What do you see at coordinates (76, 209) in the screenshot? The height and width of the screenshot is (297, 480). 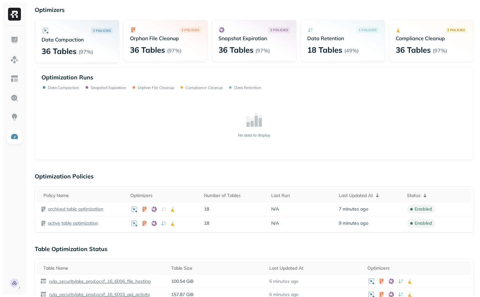 I see `p: archived table optimization` at bounding box center [76, 209].